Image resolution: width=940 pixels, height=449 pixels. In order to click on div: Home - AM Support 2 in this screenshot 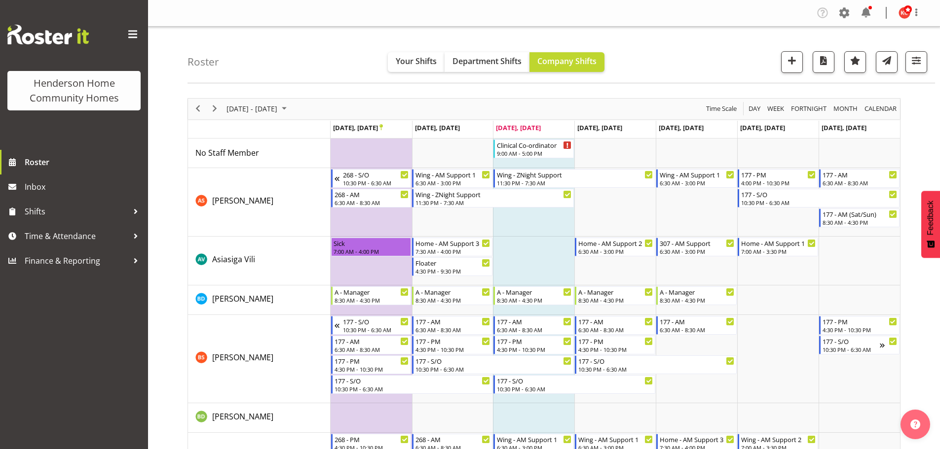, I will do `click(615, 243)`.